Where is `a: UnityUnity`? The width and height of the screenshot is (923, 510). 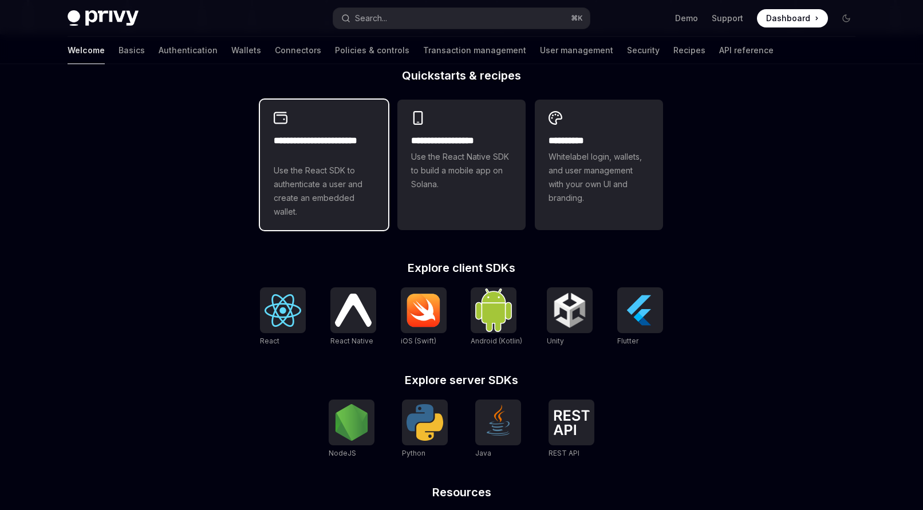
a: UnityUnity is located at coordinates (569, 317).